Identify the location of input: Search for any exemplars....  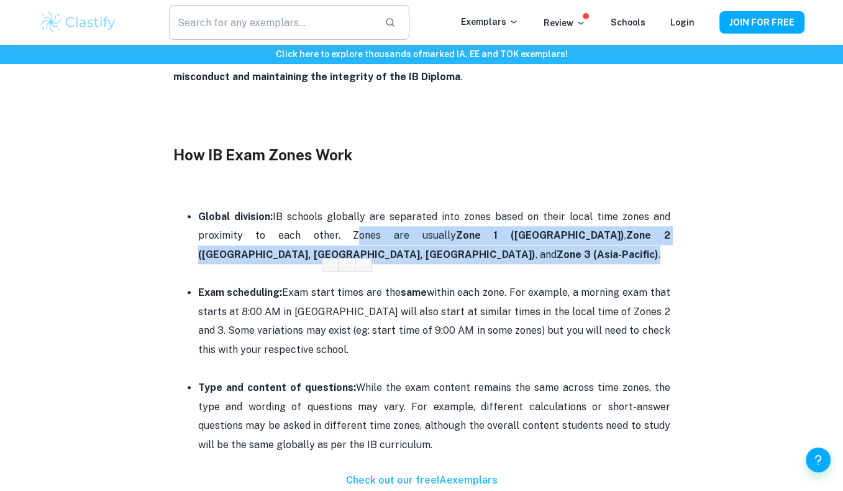
(271, 22).